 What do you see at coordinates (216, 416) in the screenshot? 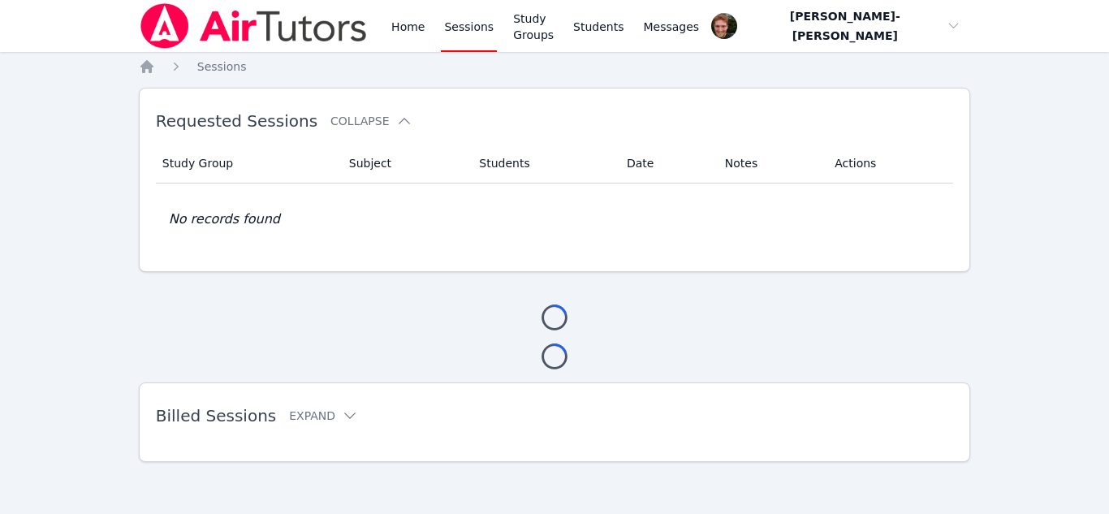
I see `span: Billed Sessions` at bounding box center [216, 416].